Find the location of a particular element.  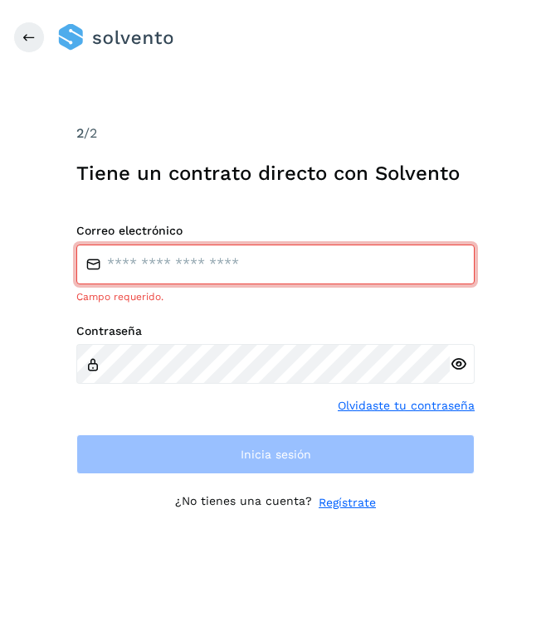

span: Inicia sesión is located at coordinates (275, 455).